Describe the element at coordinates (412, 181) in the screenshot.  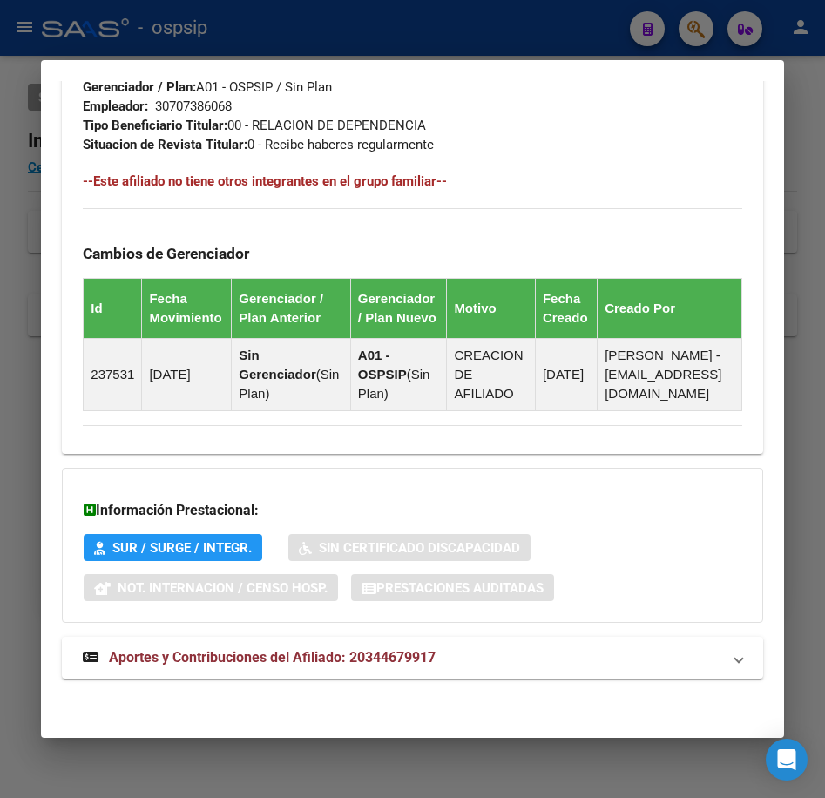
I see `h4: --Este afiliado no tiene otros integrantes en el grupo familiar--` at that location.